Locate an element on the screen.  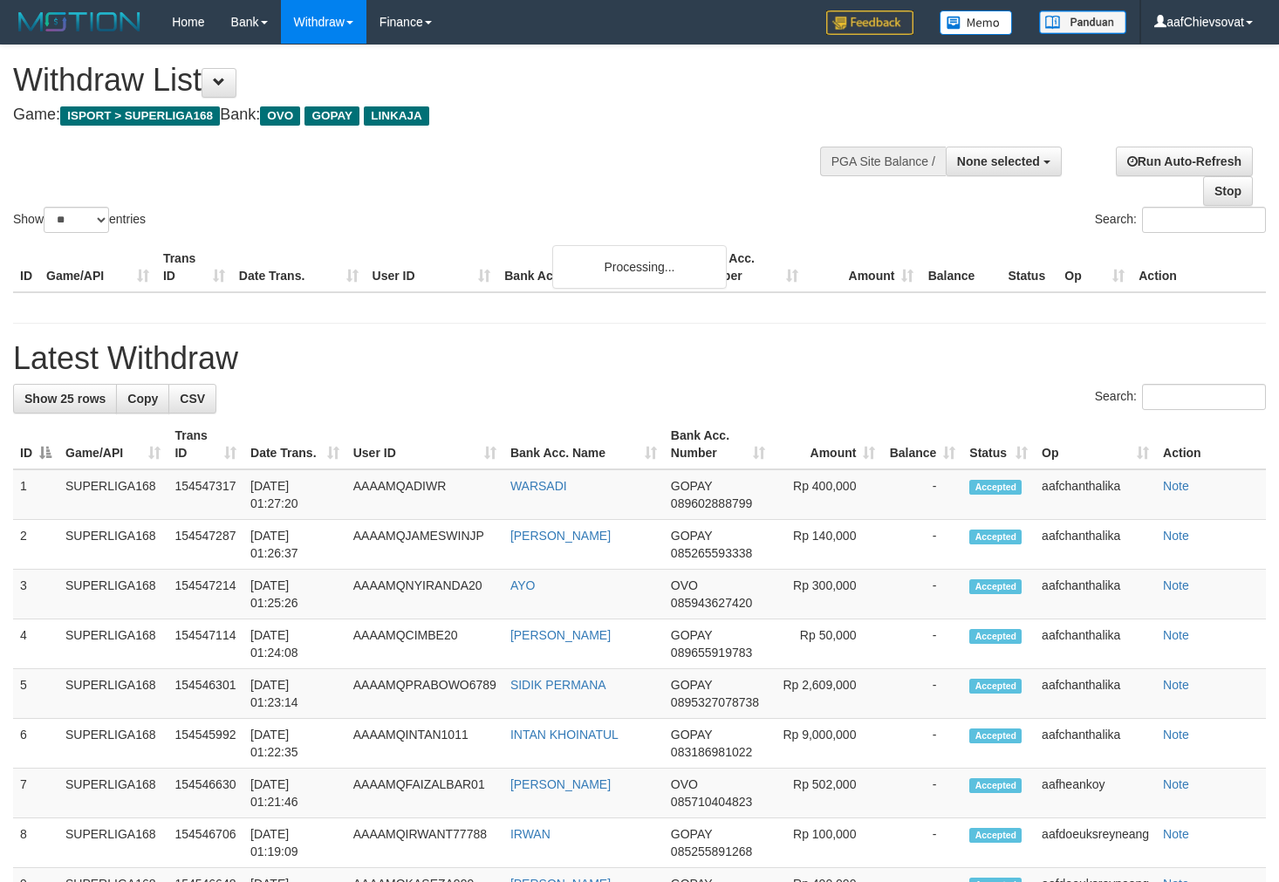
td: Rp 100,000 is located at coordinates (827, 843).